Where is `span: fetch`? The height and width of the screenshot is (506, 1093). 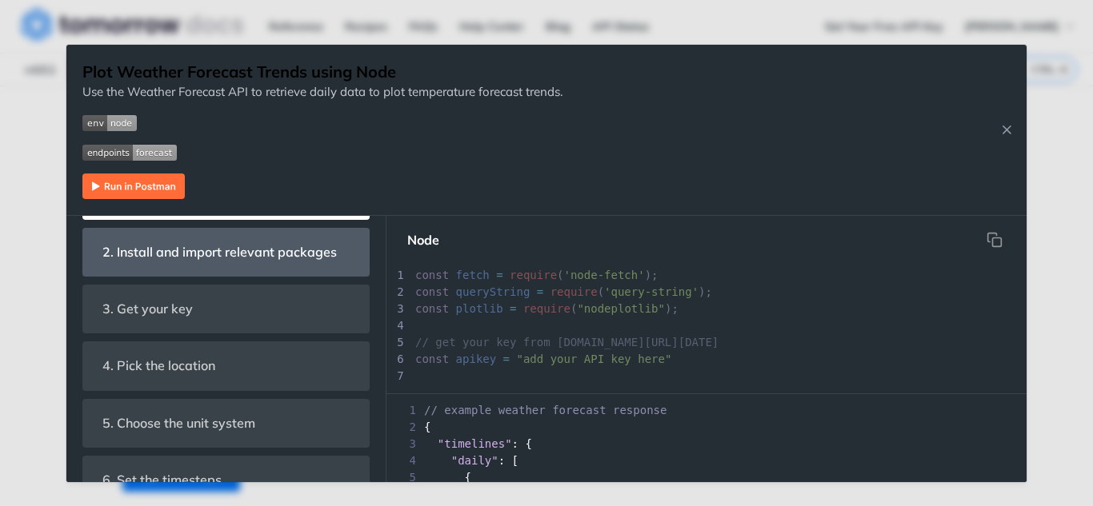
span: fetch is located at coordinates (473, 275).